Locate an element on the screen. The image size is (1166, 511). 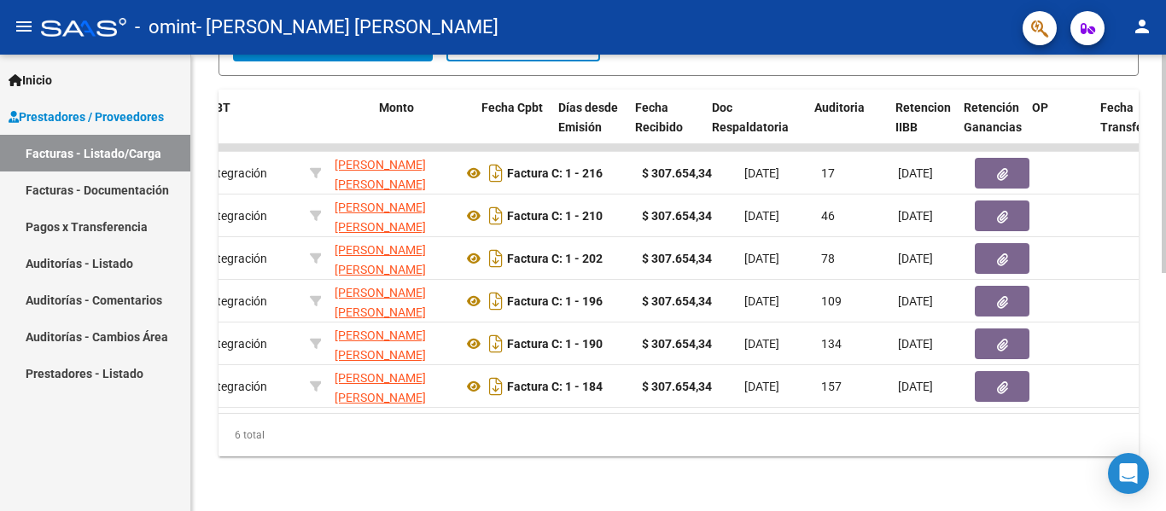
span: 78 is located at coordinates (828, 259).